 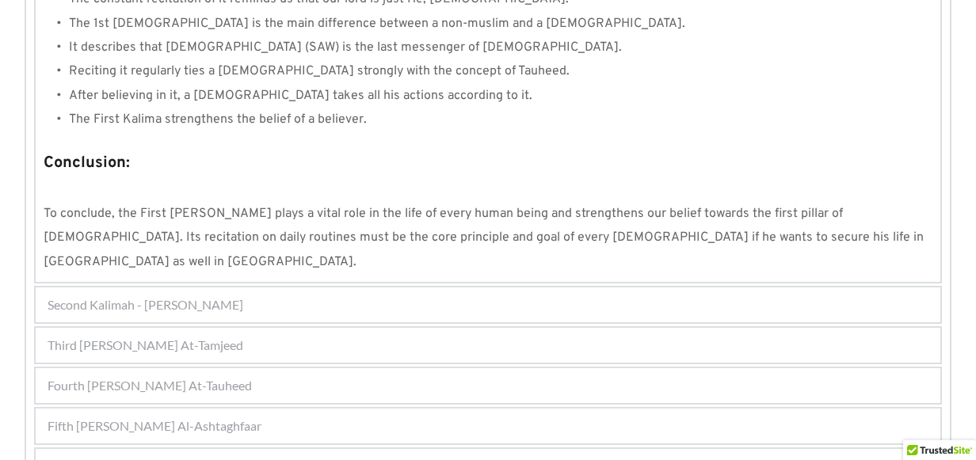 I want to click on span: The First Kalima strengthens the belief of a believer., so click(x=218, y=120).